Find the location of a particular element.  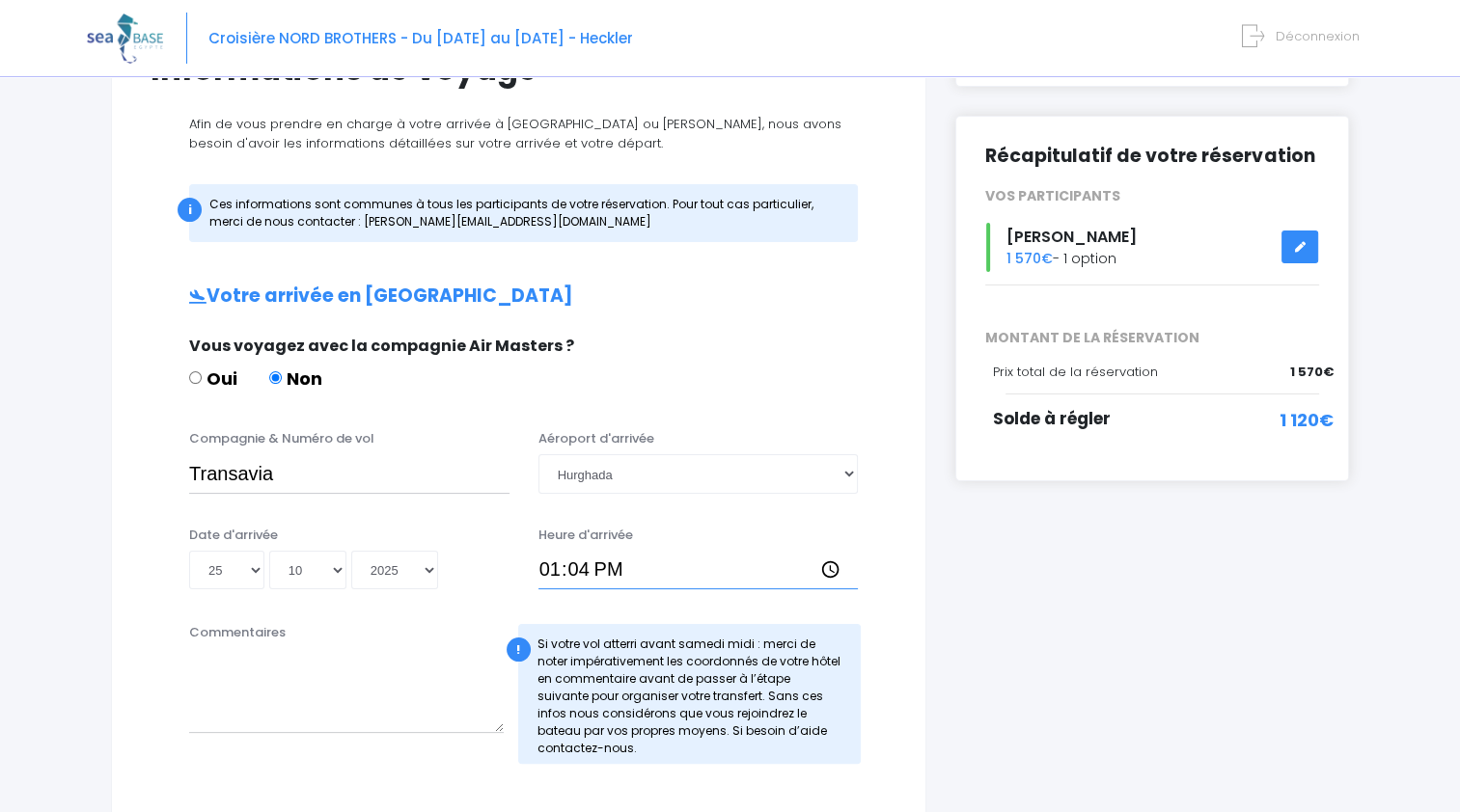

div: Si votre vol atterri avant samedi midi : merci de noter impérativement les coordonnés de votre hô... is located at coordinates (690, 694).